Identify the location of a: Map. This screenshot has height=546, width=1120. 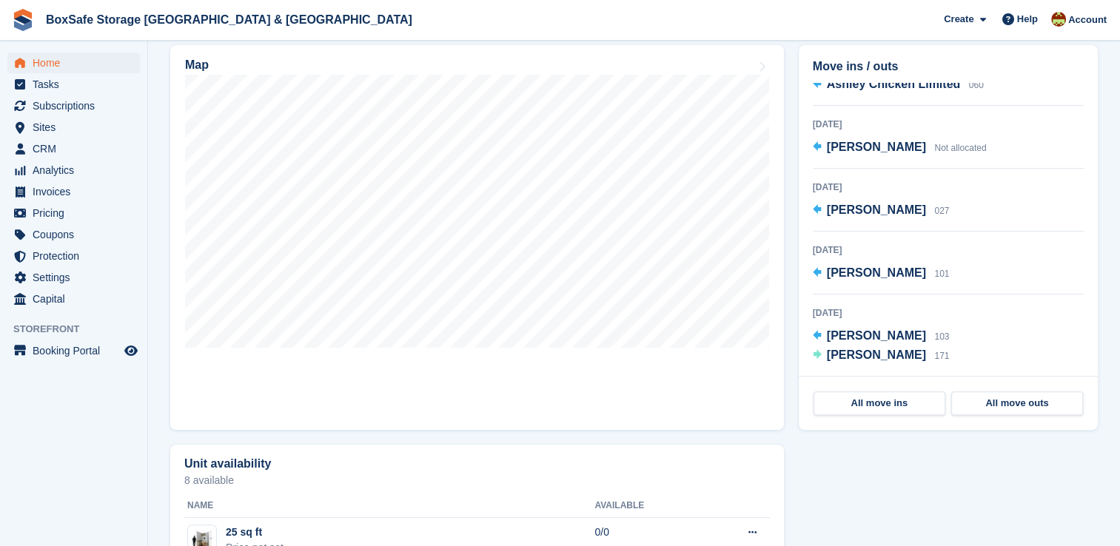
(477, 238).